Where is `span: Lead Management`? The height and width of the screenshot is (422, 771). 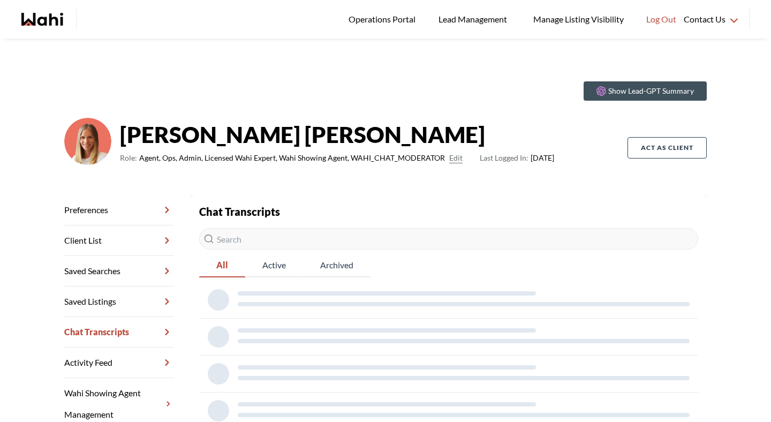
span: Lead Management is located at coordinates (474, 19).